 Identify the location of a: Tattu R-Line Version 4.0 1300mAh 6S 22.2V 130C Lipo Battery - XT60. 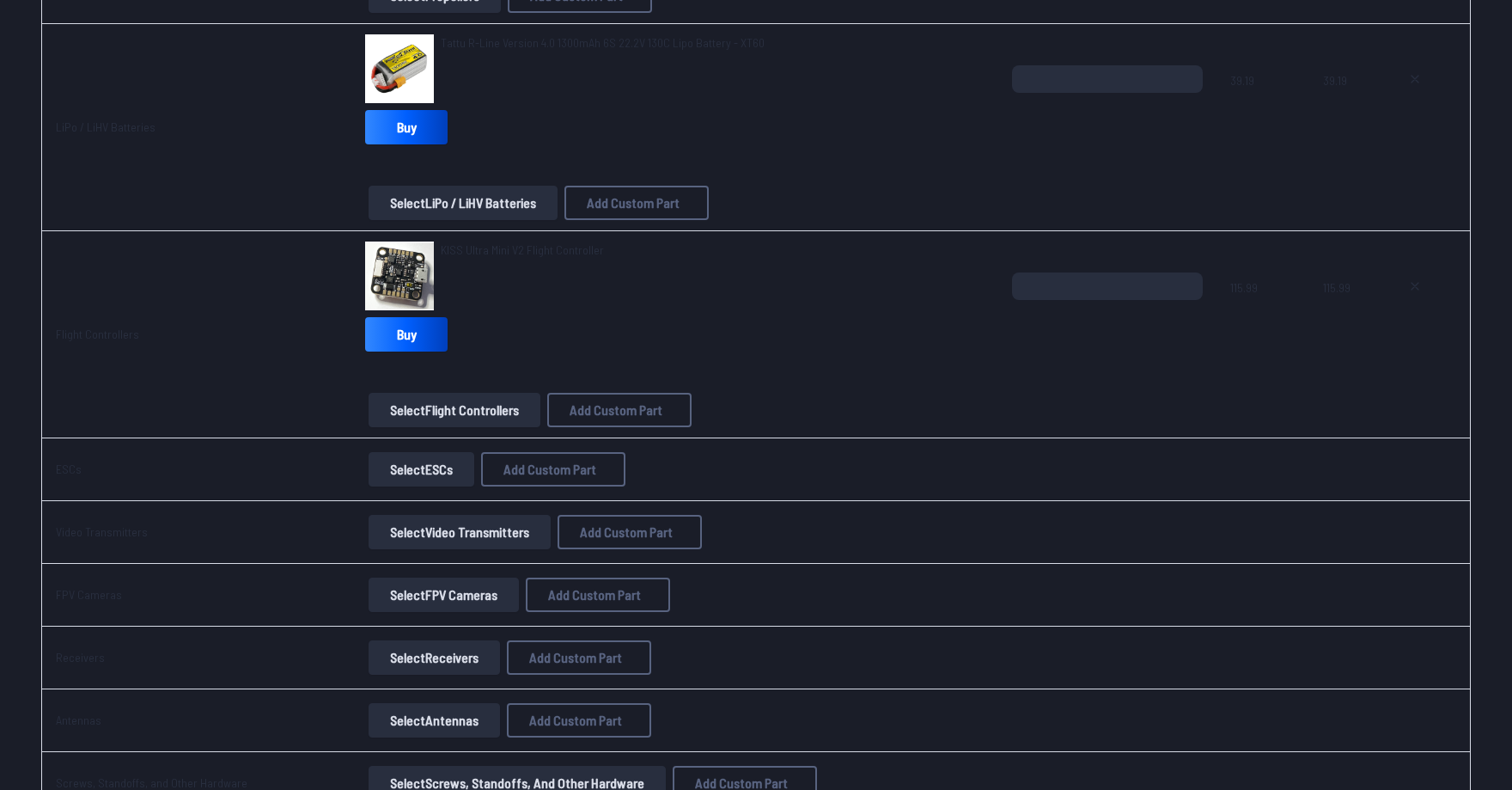
(602, 43).